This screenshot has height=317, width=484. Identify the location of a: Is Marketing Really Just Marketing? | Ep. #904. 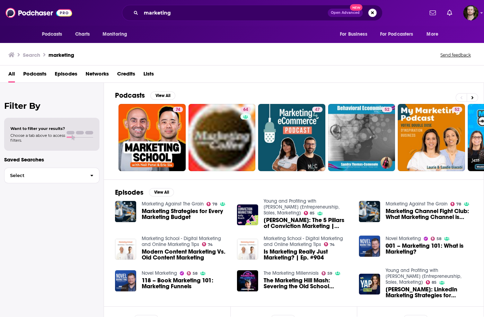
(247, 249).